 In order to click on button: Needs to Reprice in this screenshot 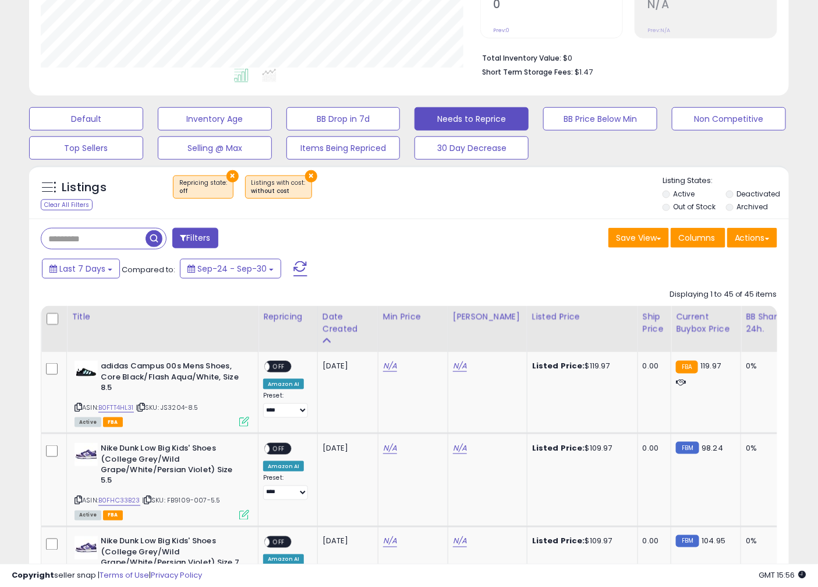, I will do `click(472, 119)`.